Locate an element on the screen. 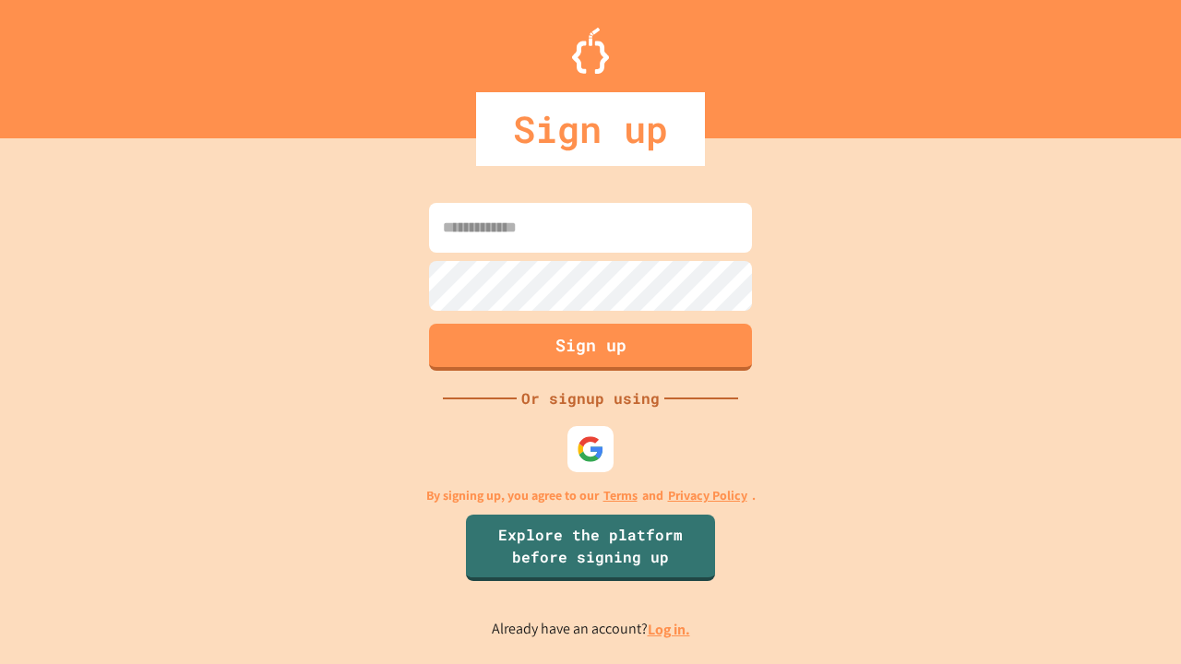  a: Explore the platform before signing up is located at coordinates (590, 548).